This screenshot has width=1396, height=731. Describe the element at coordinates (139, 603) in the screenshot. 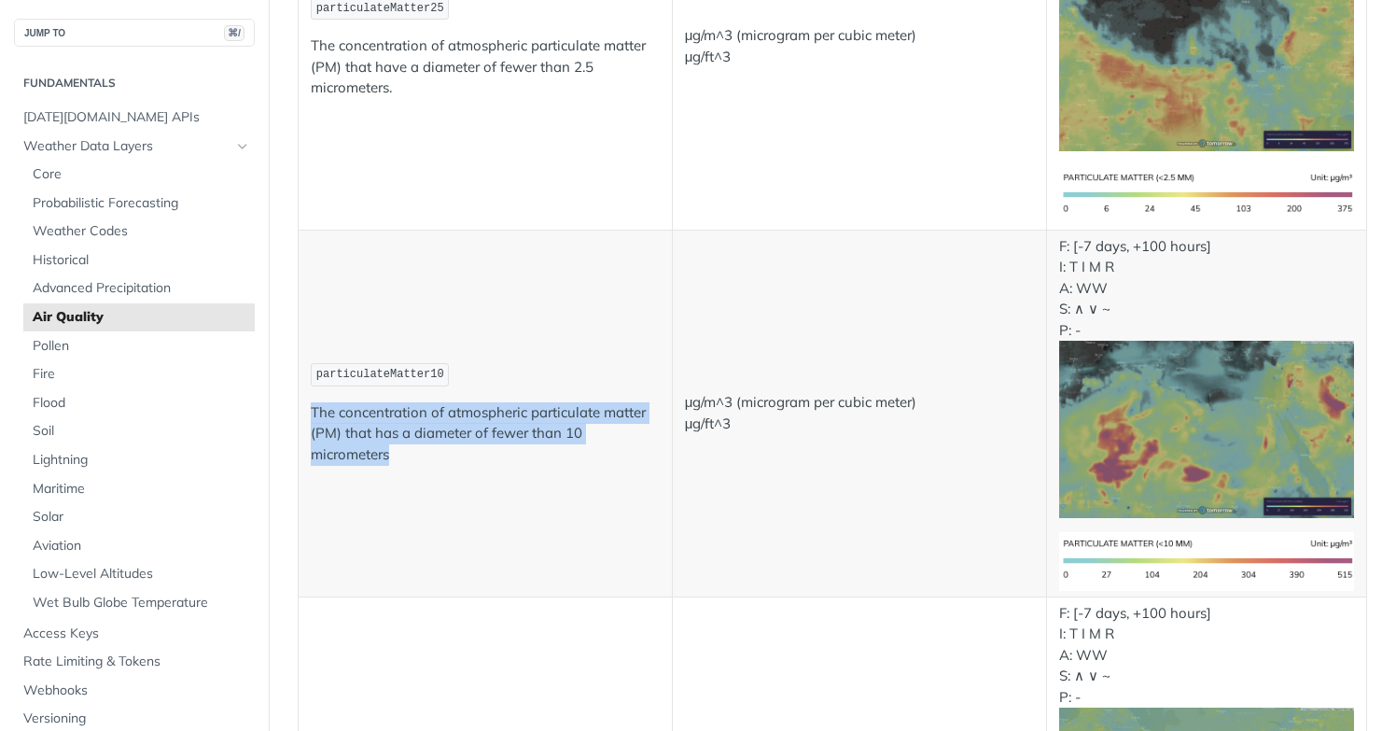

I see `a: Wet Bulb Globe Temperature` at that location.